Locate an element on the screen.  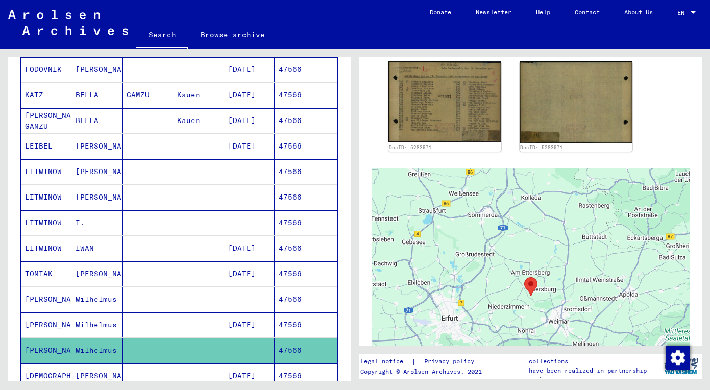
mat-cell: I. is located at coordinates (97, 223).